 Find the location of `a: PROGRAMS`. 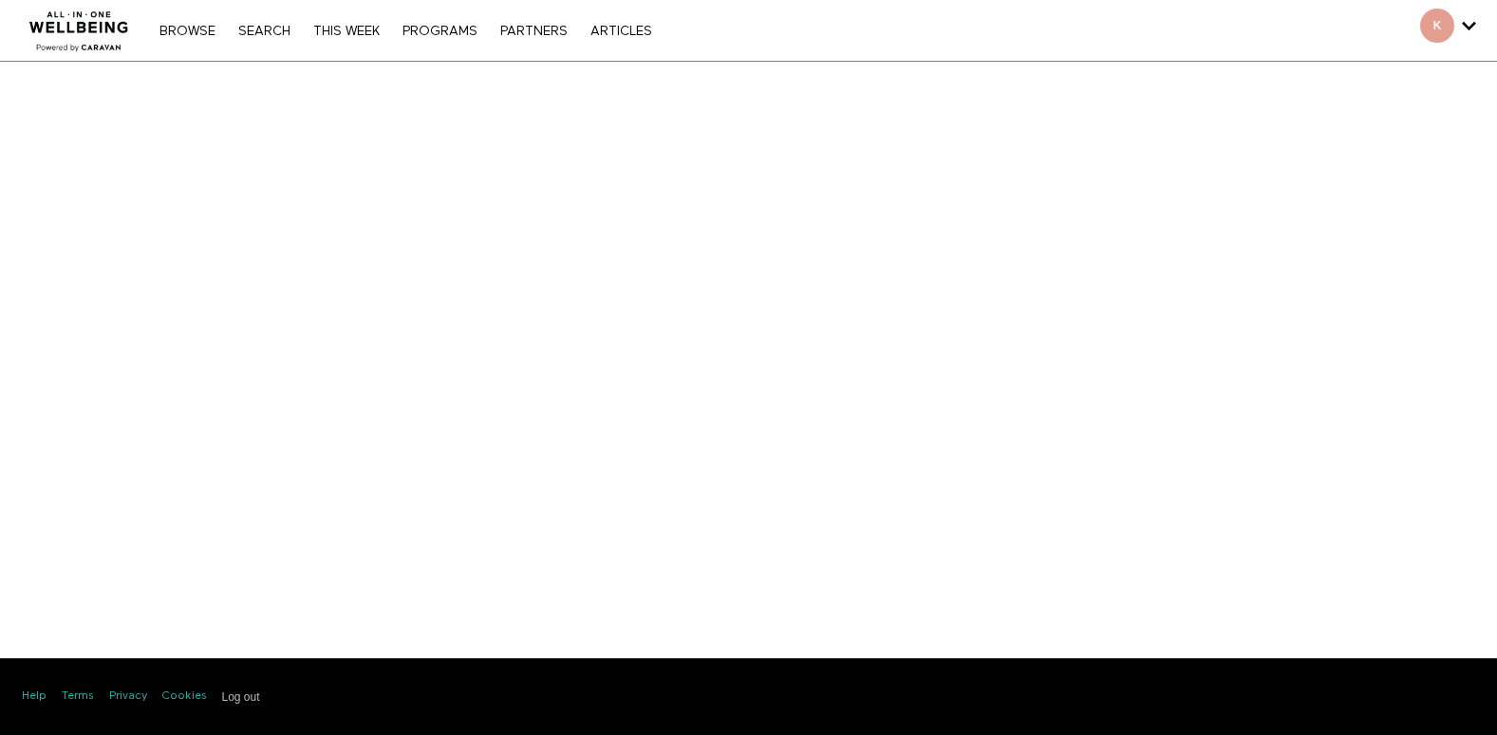

a: PROGRAMS is located at coordinates (440, 31).